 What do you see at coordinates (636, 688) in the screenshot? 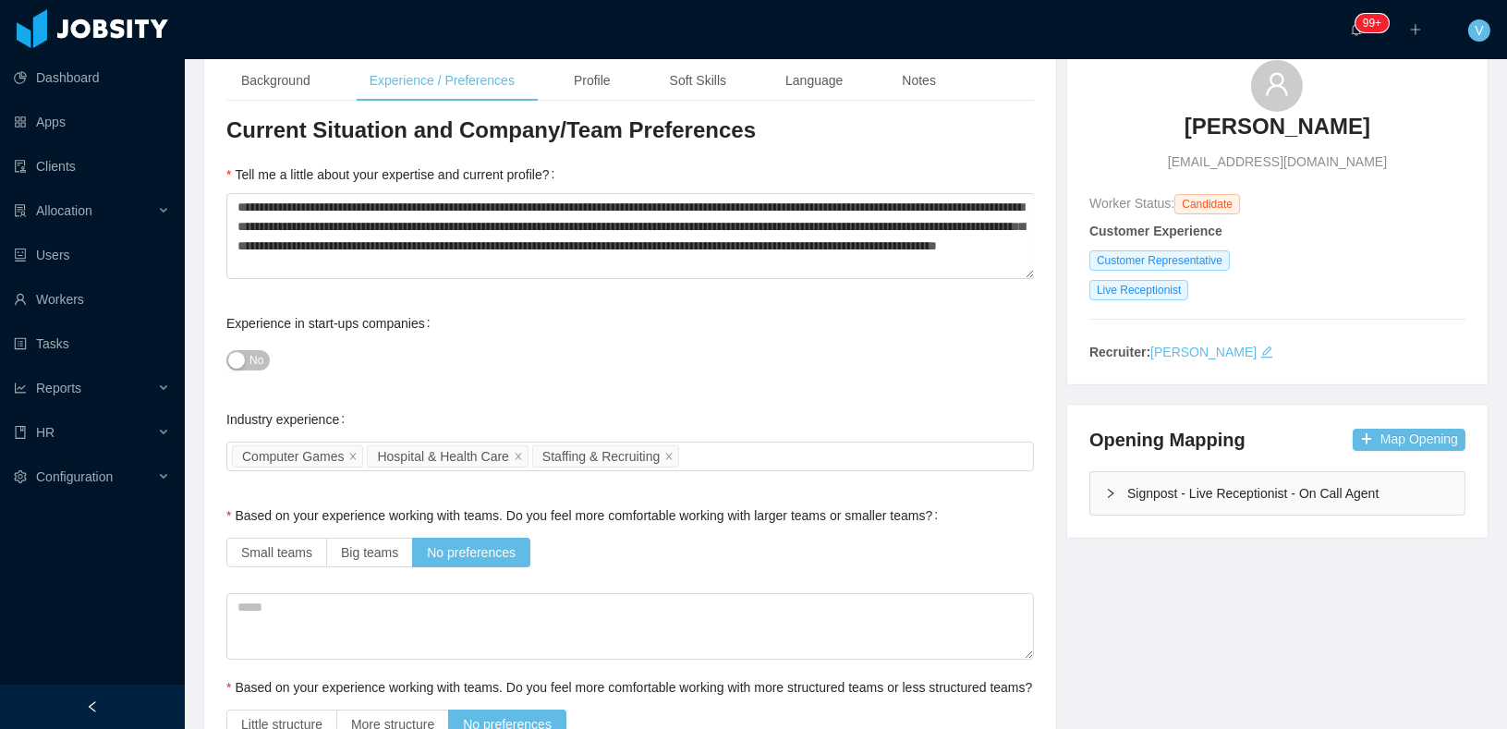
I see `label: Based on your experience working with teams. Do you feel more comfortable working with more struc...` at bounding box center [636, 688].